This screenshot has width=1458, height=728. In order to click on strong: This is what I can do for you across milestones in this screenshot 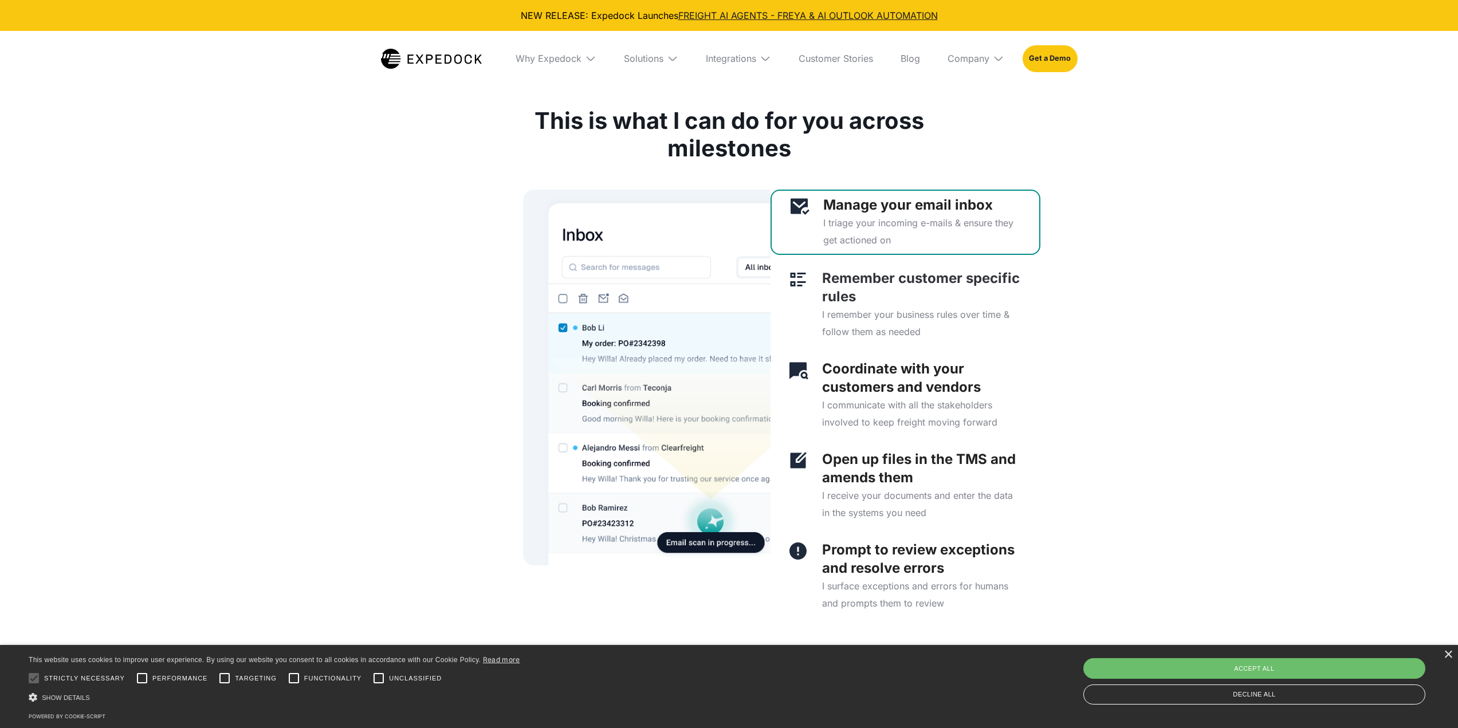, I will do `click(729, 135)`.